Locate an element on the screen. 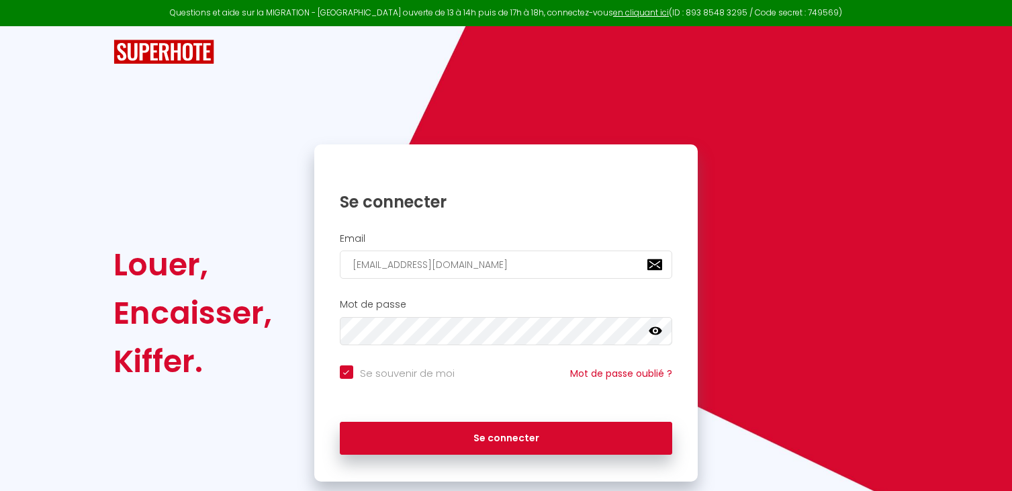  h2: Email is located at coordinates (506, 238).